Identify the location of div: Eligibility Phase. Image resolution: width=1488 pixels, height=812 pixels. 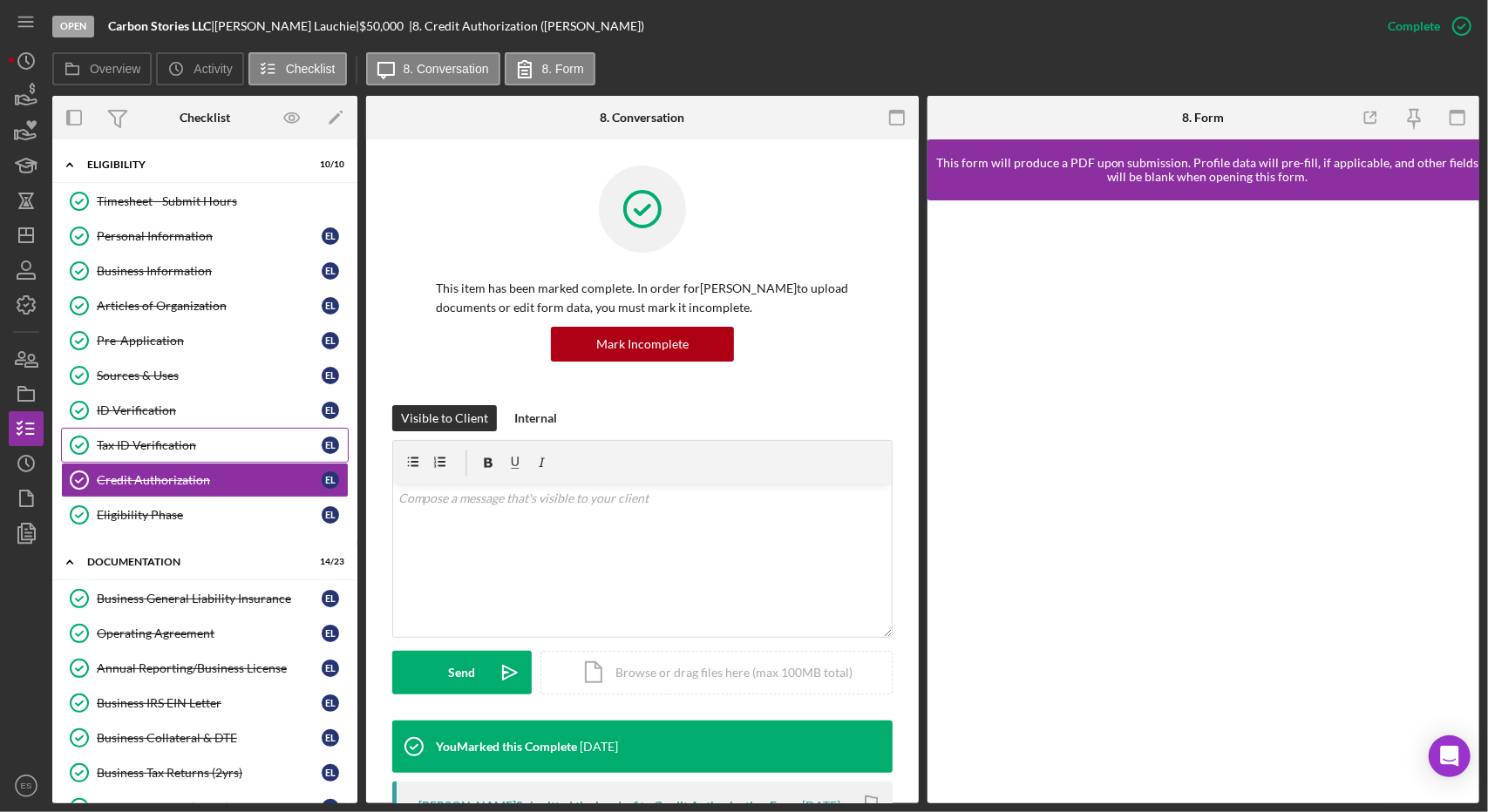
(209, 515).